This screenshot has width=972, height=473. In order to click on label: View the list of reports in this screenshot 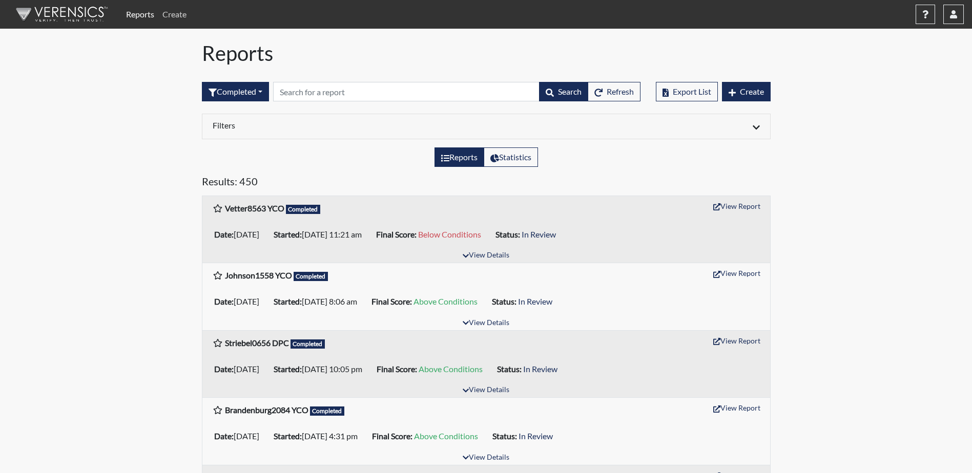, I will do `click(459, 157)`.